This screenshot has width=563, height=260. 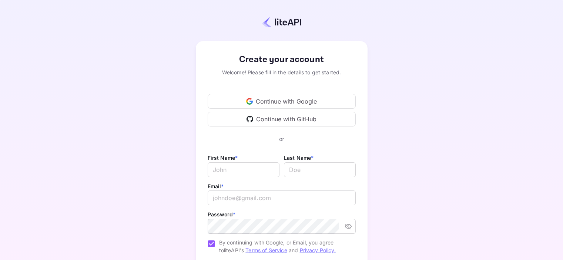 What do you see at coordinates (221, 214) in the screenshot?
I see `label: Password` at bounding box center [221, 214].